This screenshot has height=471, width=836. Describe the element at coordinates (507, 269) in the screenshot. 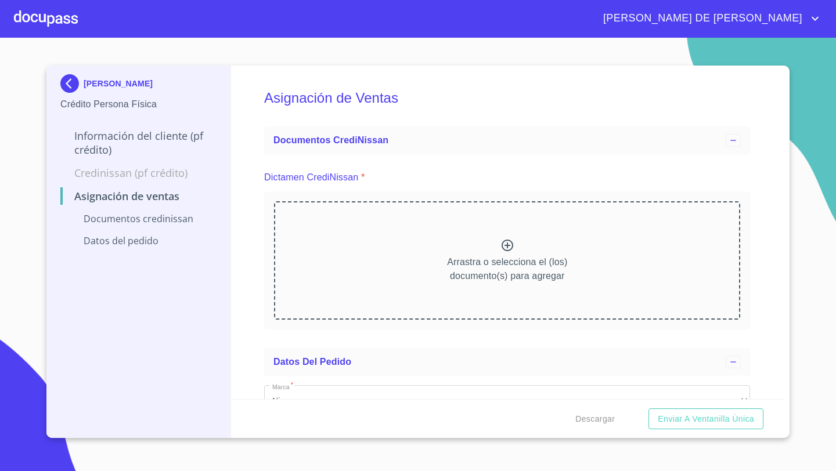

I see `p: Arrastra o selecciona el (los) documento(s) para agregar` at that location.